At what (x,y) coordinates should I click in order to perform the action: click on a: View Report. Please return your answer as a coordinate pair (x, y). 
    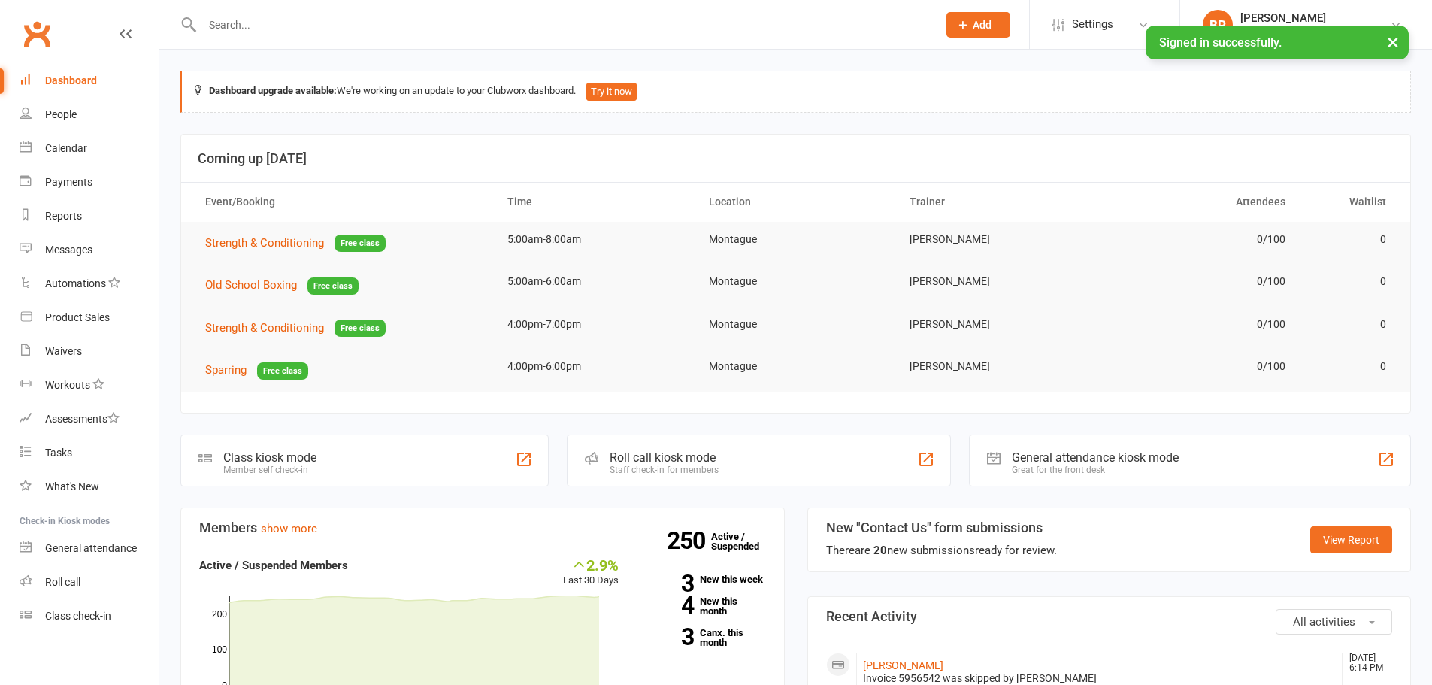
    Looking at the image, I should click on (1351, 540).